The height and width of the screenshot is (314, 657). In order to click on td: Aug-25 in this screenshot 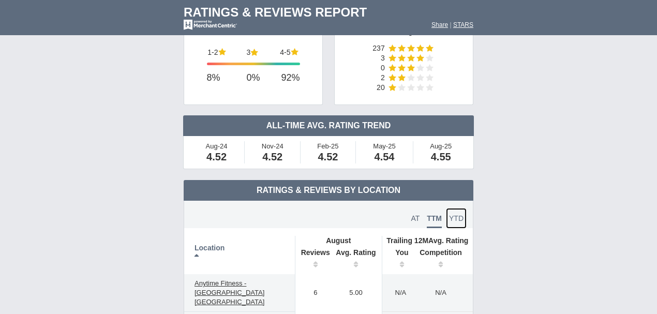, I will do `click(441, 152)`.